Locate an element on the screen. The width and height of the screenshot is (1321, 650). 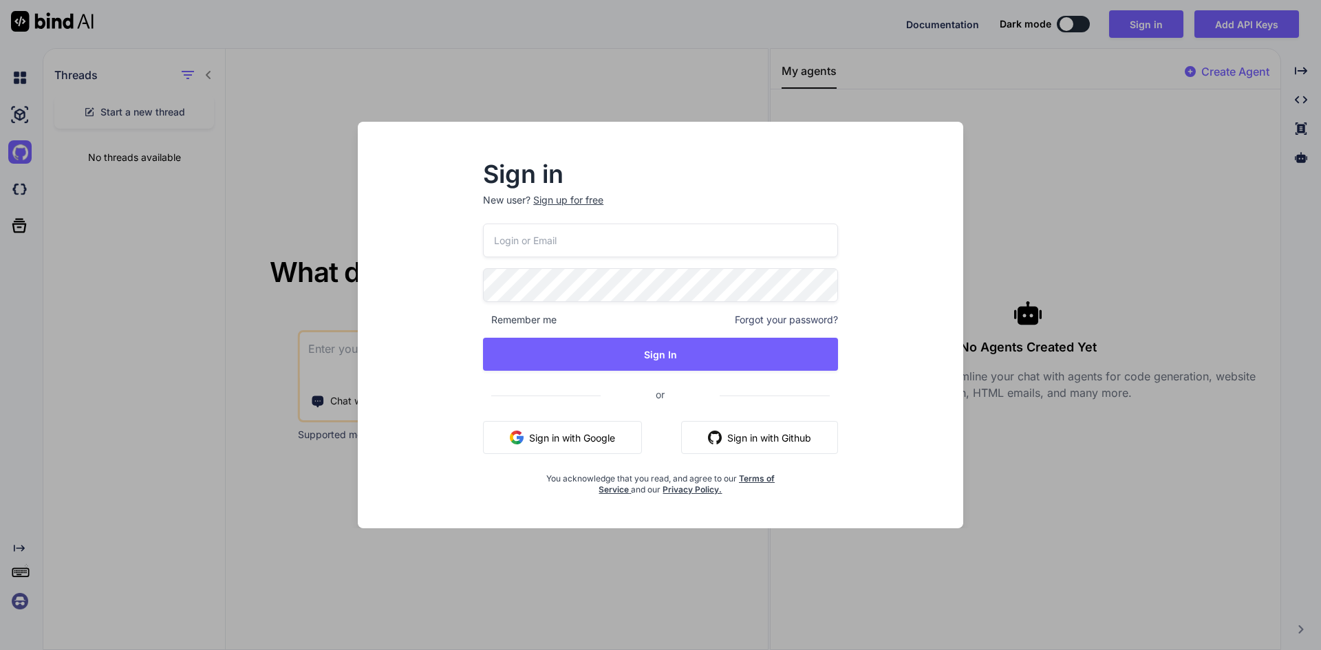
img: github is located at coordinates (715, 438).